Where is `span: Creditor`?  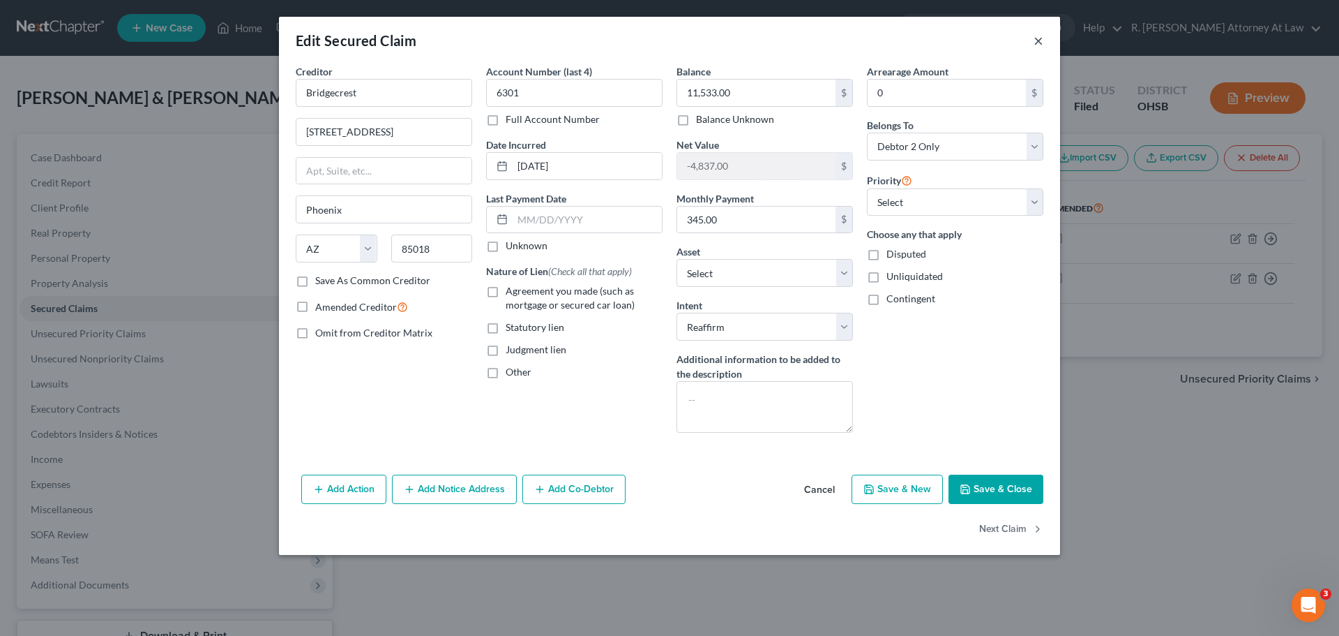
span: Creditor is located at coordinates (314, 71).